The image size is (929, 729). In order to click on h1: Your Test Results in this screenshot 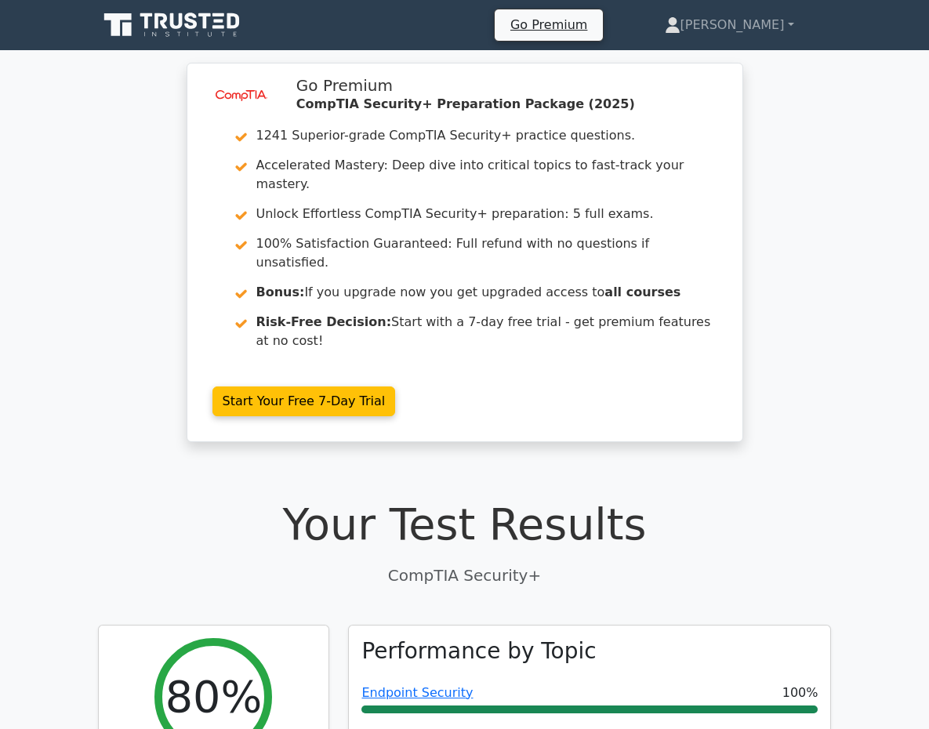, I will do `click(465, 524)`.